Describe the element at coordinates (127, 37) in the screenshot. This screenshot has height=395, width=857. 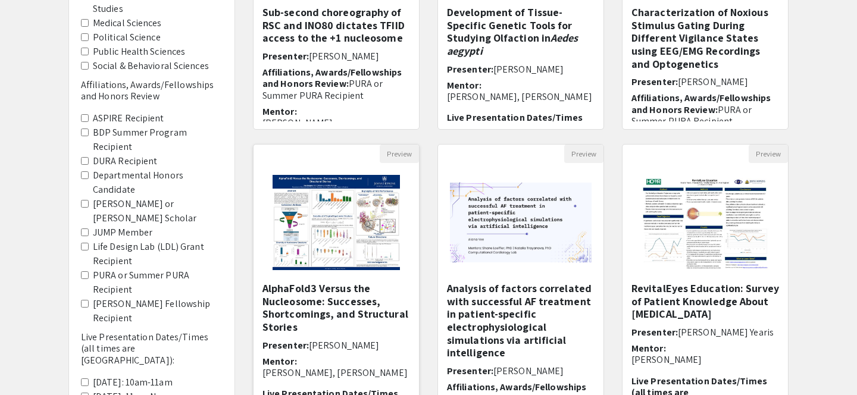
I see `label: Political Science` at that location.